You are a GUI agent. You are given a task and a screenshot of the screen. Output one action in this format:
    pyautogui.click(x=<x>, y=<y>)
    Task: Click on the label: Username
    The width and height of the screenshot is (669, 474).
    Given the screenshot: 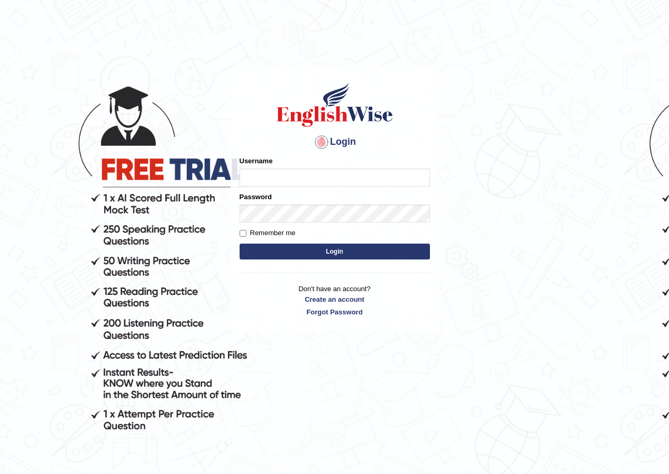 What is the action you would take?
    pyautogui.click(x=256, y=161)
    